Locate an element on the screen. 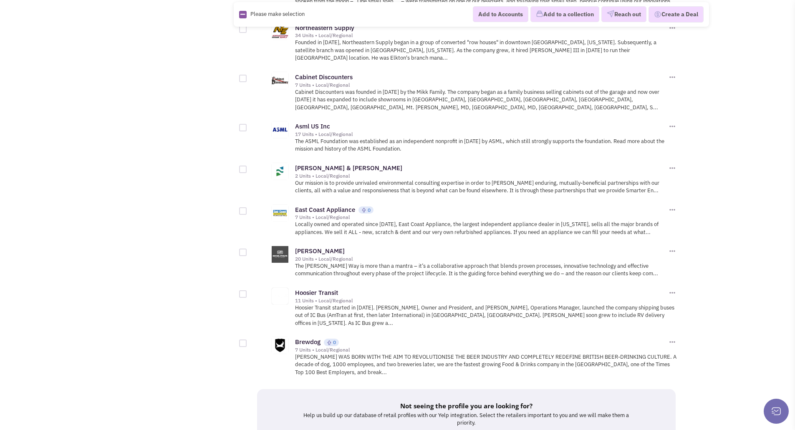 Image resolution: width=795 pixels, height=430 pixels. button: Add to a collection is located at coordinates (565, 15).